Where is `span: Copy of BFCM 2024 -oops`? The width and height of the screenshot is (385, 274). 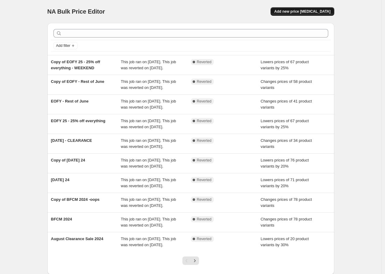
span: Copy of BFCM 2024 -oops is located at coordinates (75, 199).